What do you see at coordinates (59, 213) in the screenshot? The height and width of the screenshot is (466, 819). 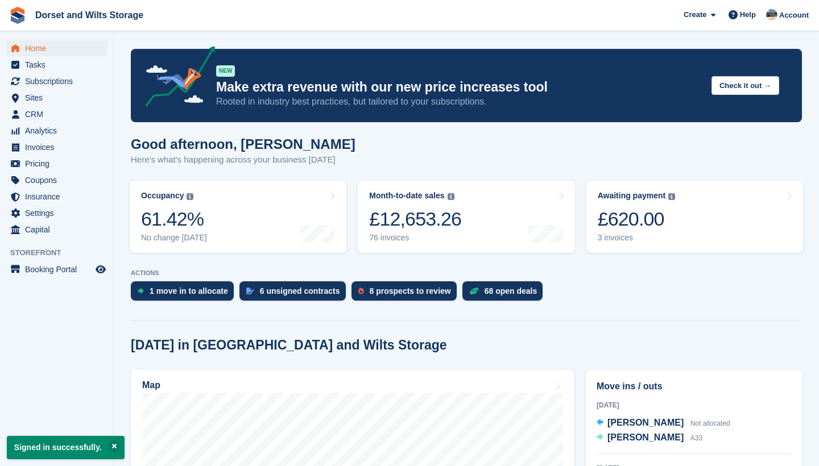 I see `span: Settings` at bounding box center [59, 213].